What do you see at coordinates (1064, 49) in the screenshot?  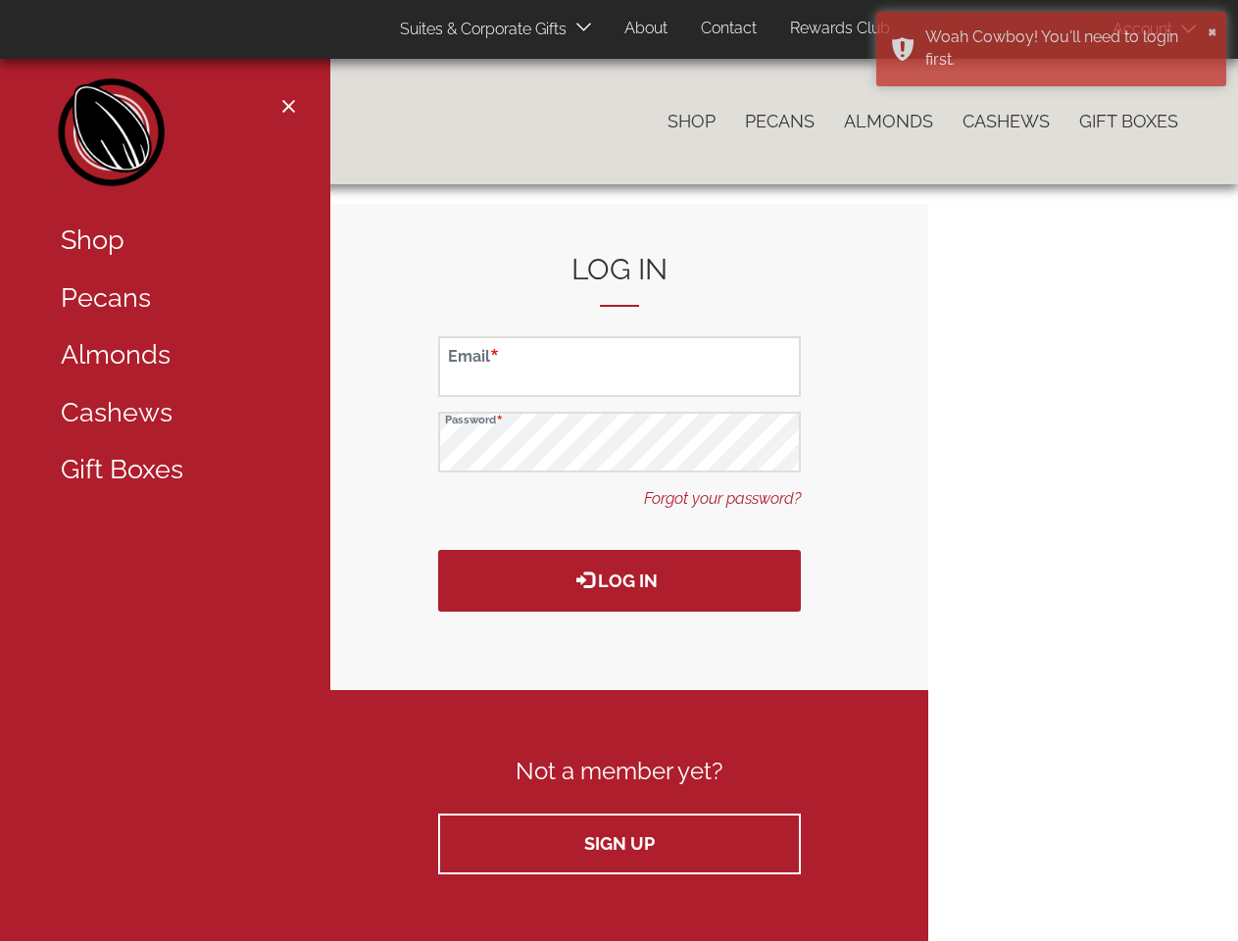 I see `div: Woah Cowboy! You'll need to login first.` at bounding box center [1064, 49].